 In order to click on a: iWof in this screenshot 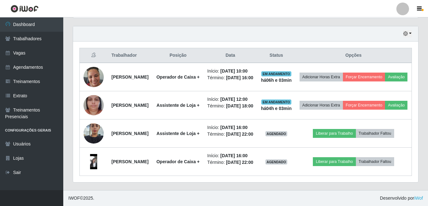, I will do `click(418, 198)`.